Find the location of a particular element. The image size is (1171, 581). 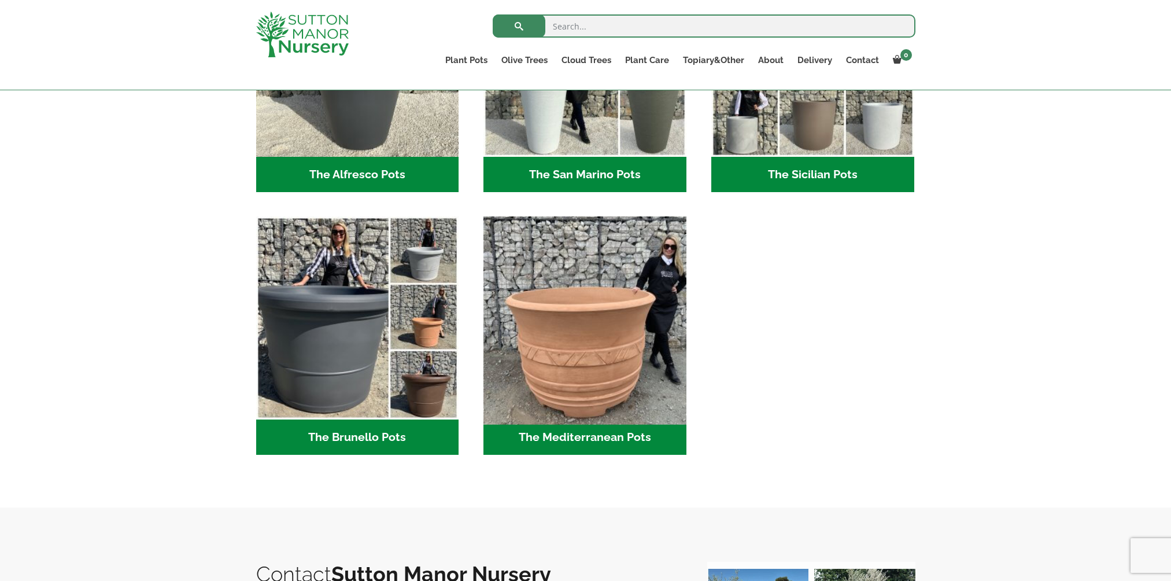

img: logo is located at coordinates (303, 34).